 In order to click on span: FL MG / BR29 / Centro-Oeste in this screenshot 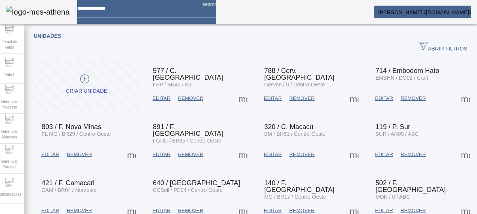, I will do `click(76, 134)`.